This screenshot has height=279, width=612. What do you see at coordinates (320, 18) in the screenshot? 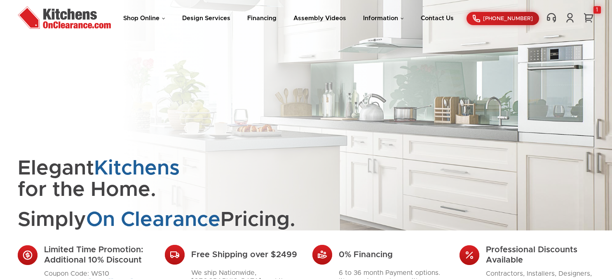
I see `a: Assembly Videos` at bounding box center [320, 18].